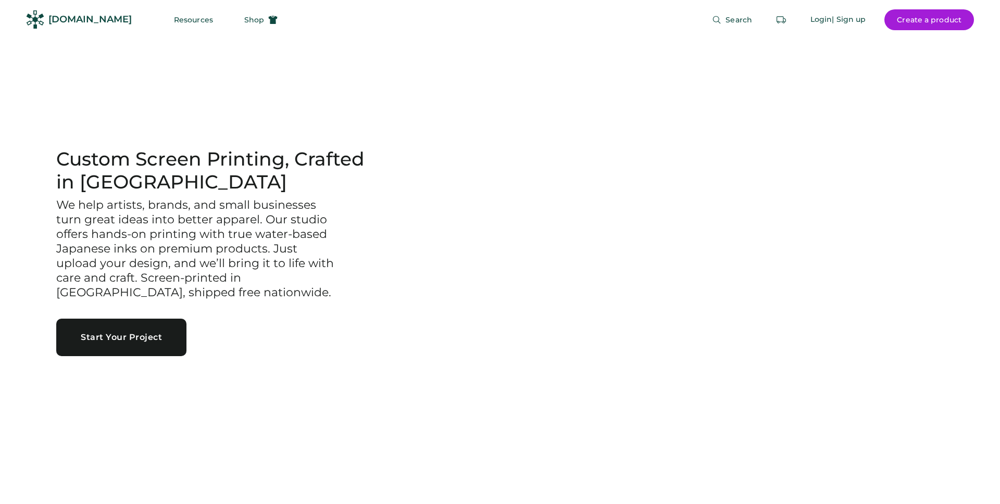  What do you see at coordinates (261, 20) in the screenshot?
I see `button: Shop` at bounding box center [261, 20].